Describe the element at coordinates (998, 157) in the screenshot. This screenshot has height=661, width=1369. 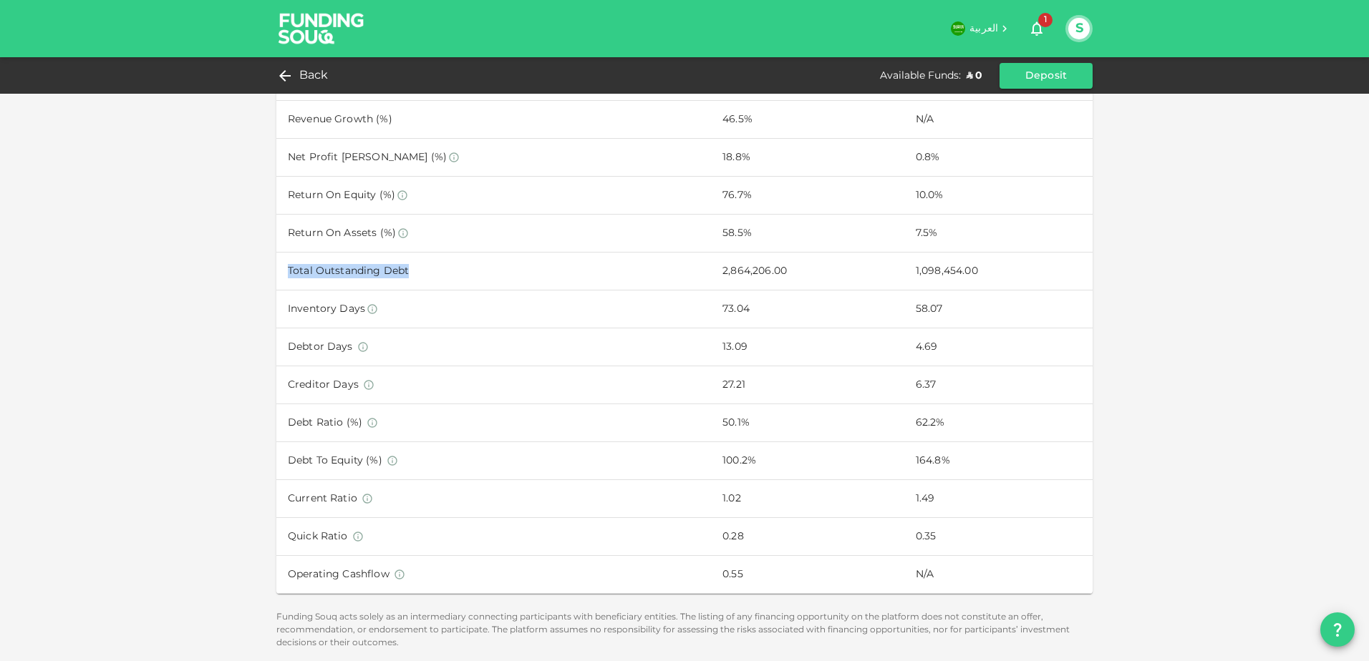
I see `td: 0.8%` at that location.